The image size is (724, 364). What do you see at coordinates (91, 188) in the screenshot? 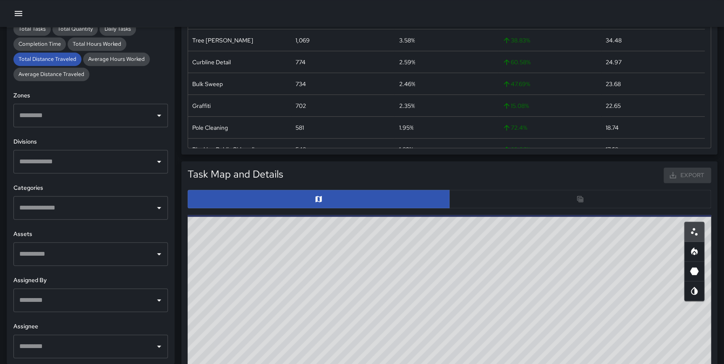
I see `h6: Categories` at bounding box center [91, 188].